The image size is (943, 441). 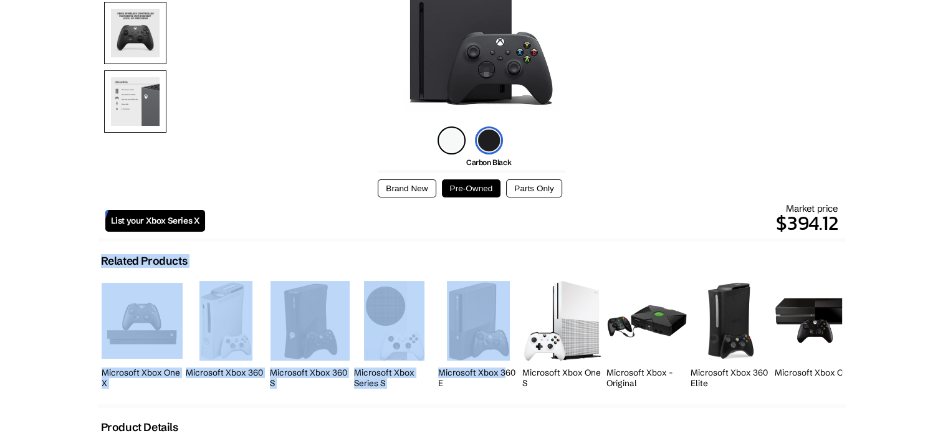 What do you see at coordinates (647, 333) in the screenshot?
I see `a: Microsoft Xbox - Original Microsoft Xbox - Original` at bounding box center [647, 333].